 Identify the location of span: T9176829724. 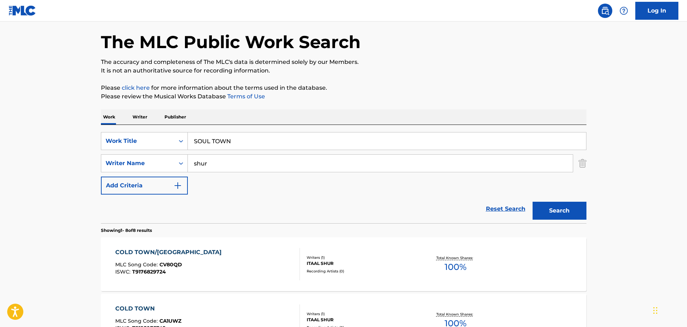
(149, 272).